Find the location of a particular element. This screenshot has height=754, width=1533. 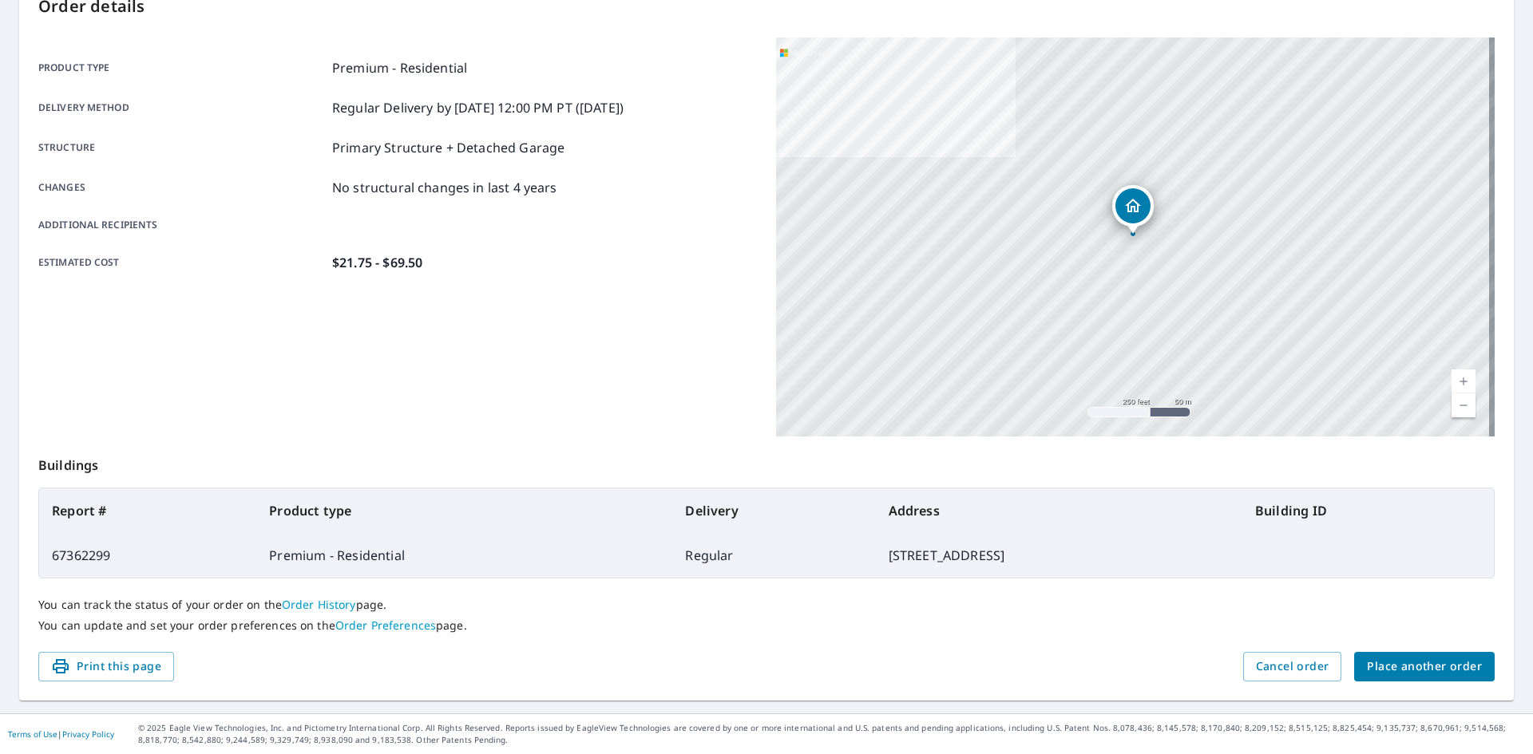

p: Primary Structure + Detached Garage is located at coordinates (448, 148).